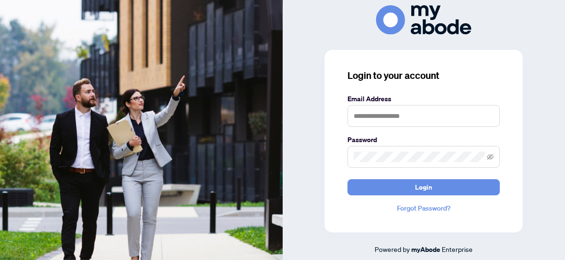 The width and height of the screenshot is (565, 260). What do you see at coordinates (424, 209) in the screenshot?
I see `a: Forgot Password?` at bounding box center [424, 209].